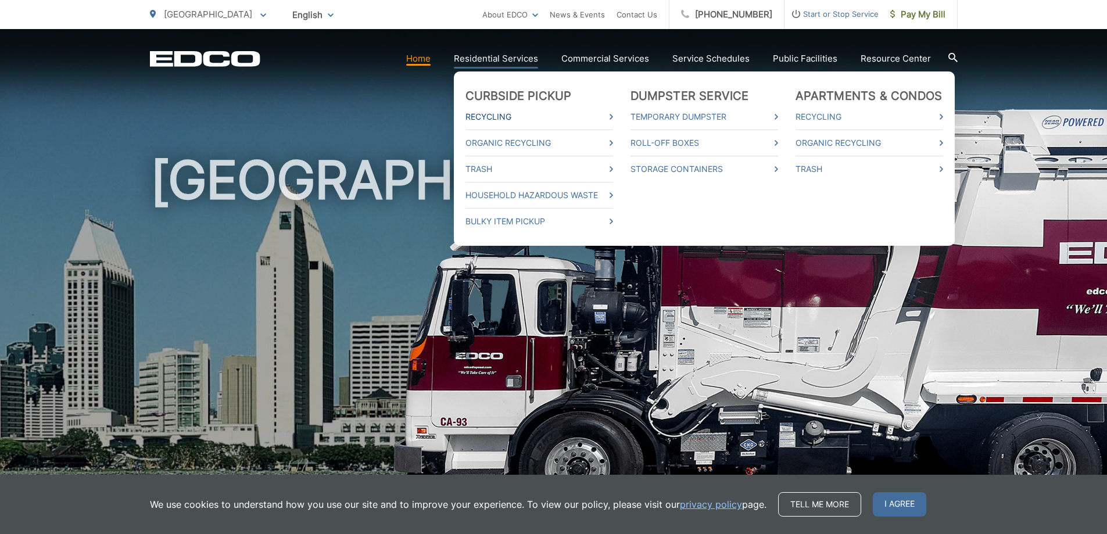 The image size is (1107, 534). I want to click on a: Resource Center, so click(896, 59).